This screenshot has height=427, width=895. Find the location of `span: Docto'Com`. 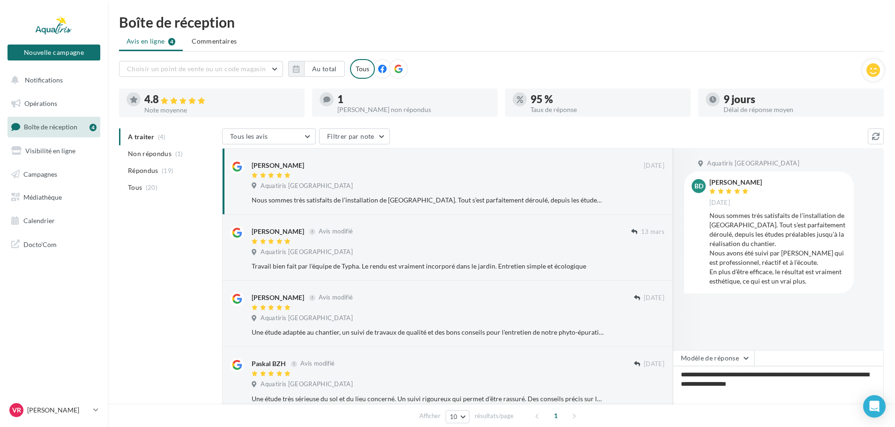

span: Docto'Com is located at coordinates (40, 244).